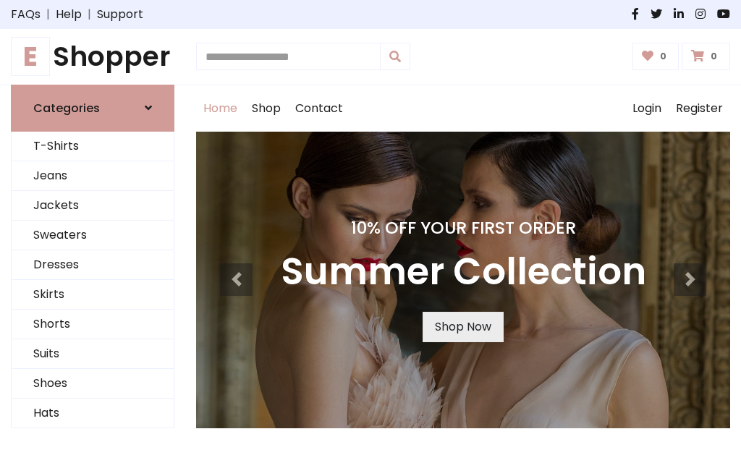  Describe the element at coordinates (93, 383) in the screenshot. I see `a: Shoes` at that location.